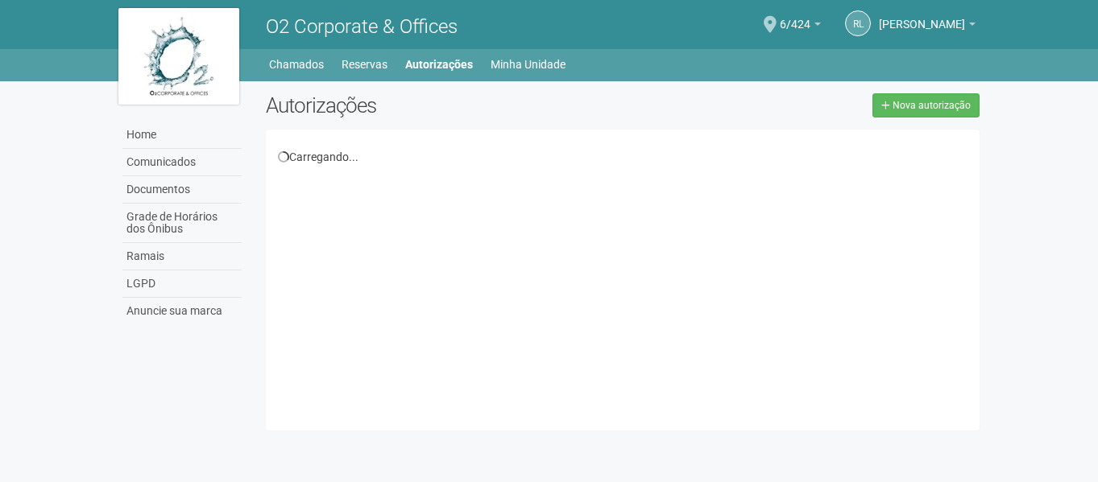 The width and height of the screenshot is (1098, 482). I want to click on h2: Autorizações, so click(438, 106).